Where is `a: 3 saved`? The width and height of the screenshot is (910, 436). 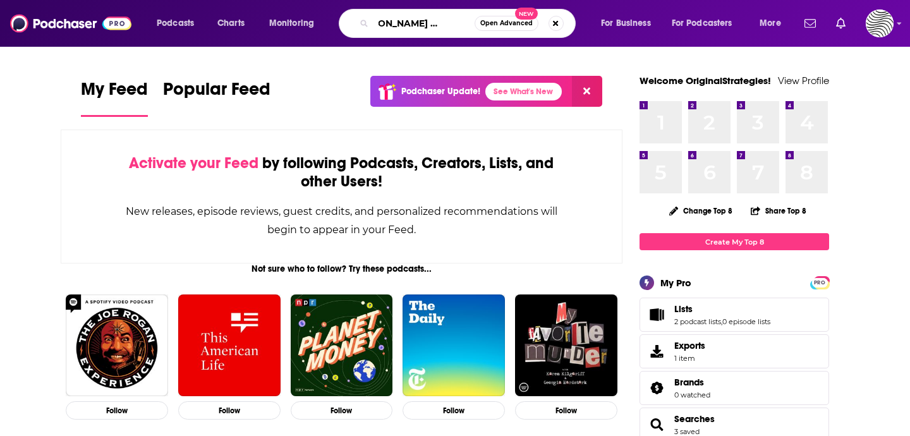
a: 3 saved is located at coordinates (687, 432).